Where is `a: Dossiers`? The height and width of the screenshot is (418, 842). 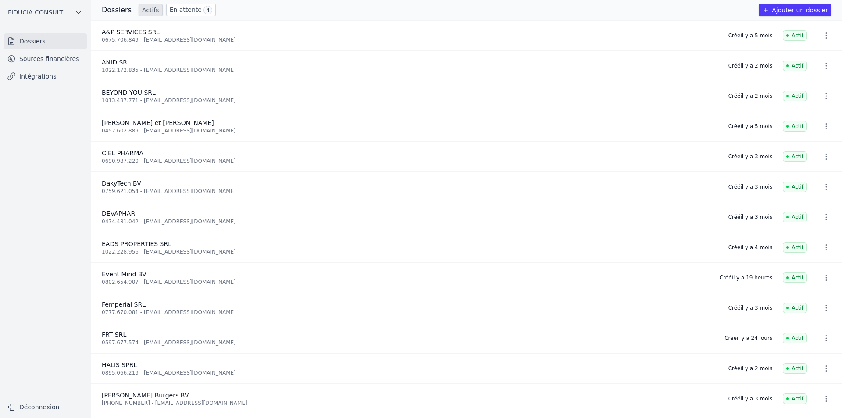 a: Dossiers is located at coordinates (45, 41).